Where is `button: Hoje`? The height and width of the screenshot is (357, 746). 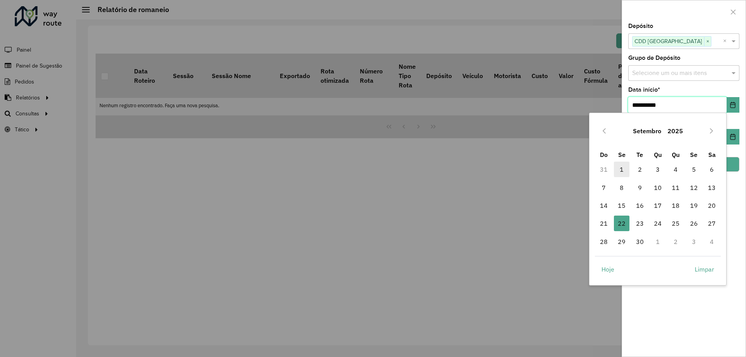 button: Hoje is located at coordinates (608, 269).